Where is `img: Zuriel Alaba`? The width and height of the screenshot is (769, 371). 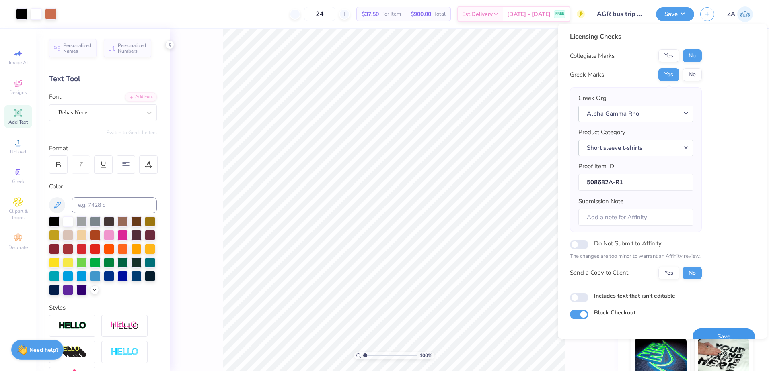
img: Zuriel Alaba is located at coordinates (744, 14).